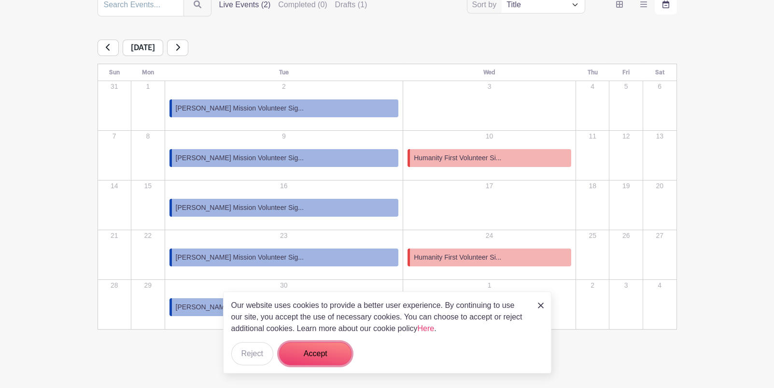  Describe the element at coordinates (284, 186) in the screenshot. I see `p: 16` at that location.